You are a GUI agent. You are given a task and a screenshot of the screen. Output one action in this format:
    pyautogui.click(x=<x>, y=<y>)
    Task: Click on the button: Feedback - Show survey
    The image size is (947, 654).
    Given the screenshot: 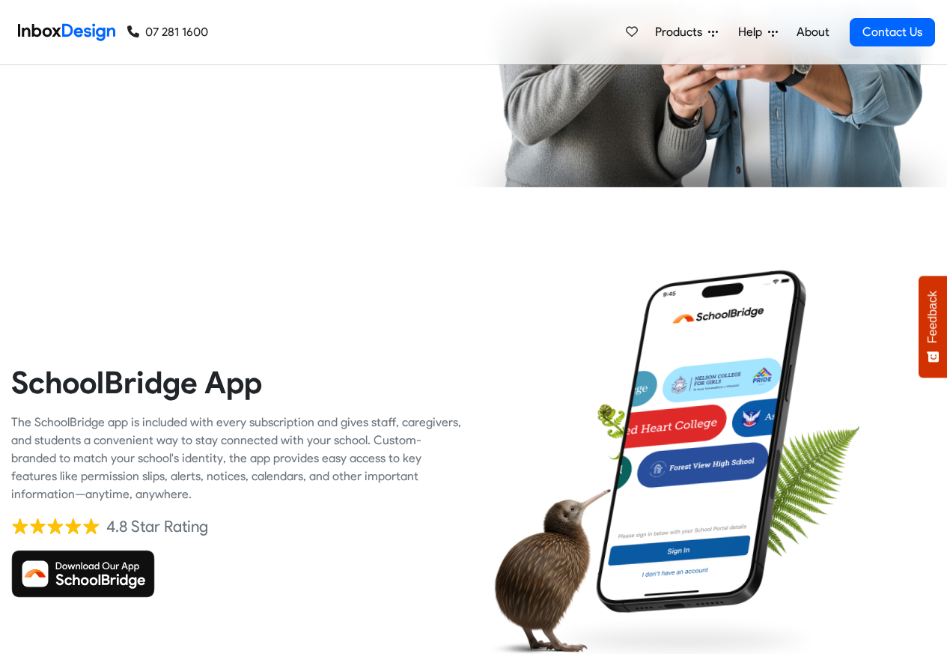 What is the action you would take?
    pyautogui.click(x=933, y=326)
    